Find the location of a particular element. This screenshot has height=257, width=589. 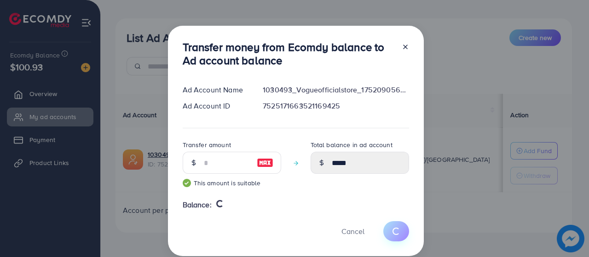

div: 7525171663521169425 is located at coordinates (335, 106).